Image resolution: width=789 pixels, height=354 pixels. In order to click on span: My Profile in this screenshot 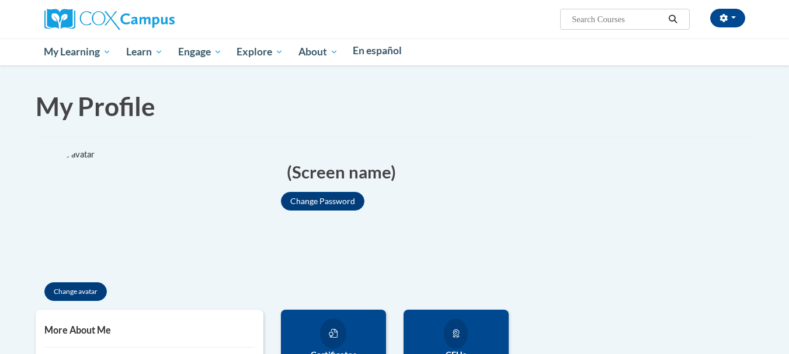, I will do `click(95, 106)`.